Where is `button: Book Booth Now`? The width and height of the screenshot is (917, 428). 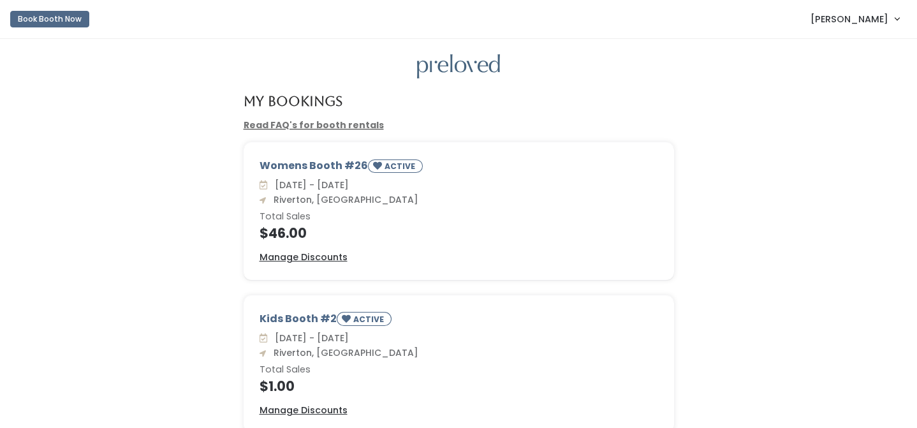
button: Book Booth Now is located at coordinates (50, 19).